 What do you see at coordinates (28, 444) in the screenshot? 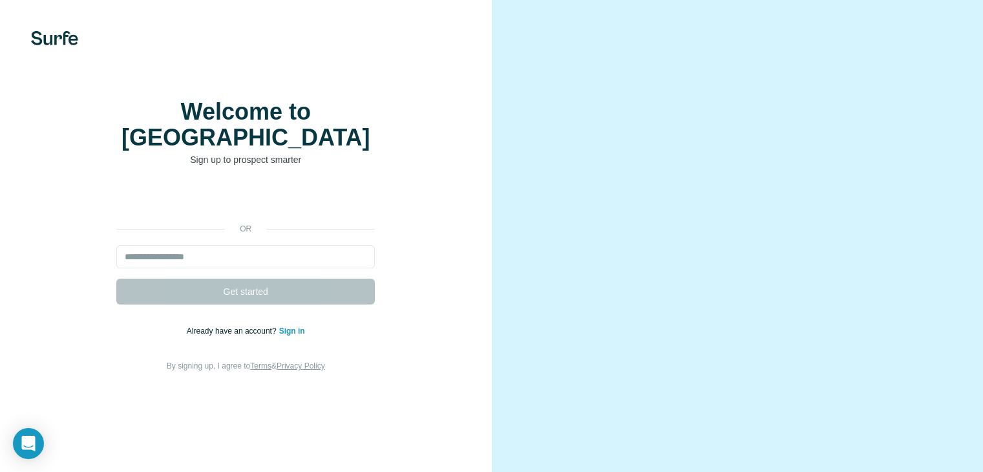
I see `div: Open Intercom Messenger` at bounding box center [28, 444].